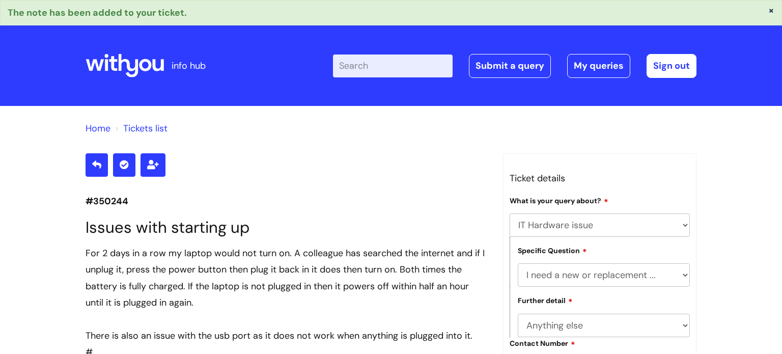  Describe the element at coordinates (393, 66) in the screenshot. I see `input: Search` at that location.